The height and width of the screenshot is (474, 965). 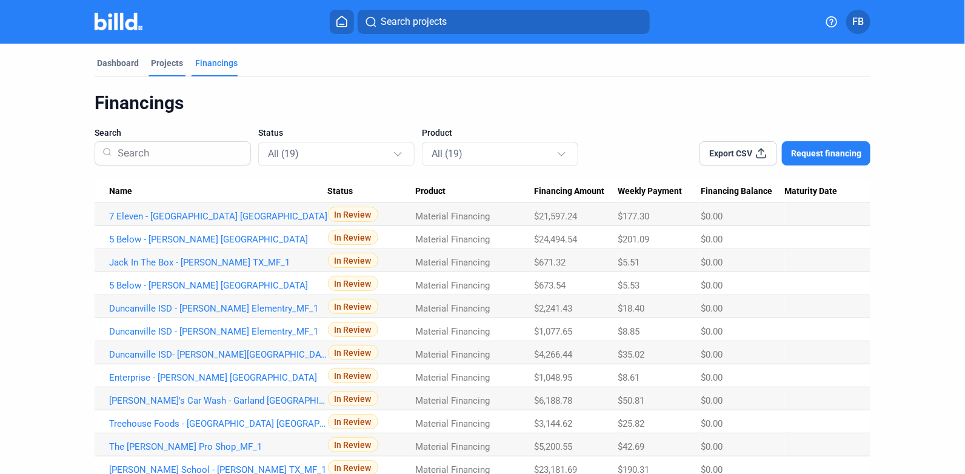 I want to click on div: Financing Balance, so click(x=743, y=192).